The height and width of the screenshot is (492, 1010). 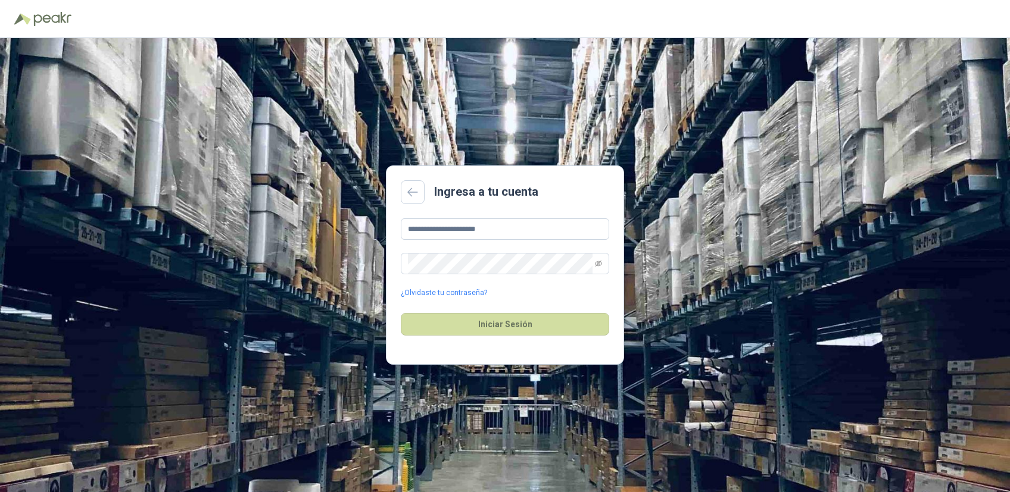 What do you see at coordinates (486, 192) in the screenshot?
I see `h2: Ingresa a tu cuenta` at bounding box center [486, 192].